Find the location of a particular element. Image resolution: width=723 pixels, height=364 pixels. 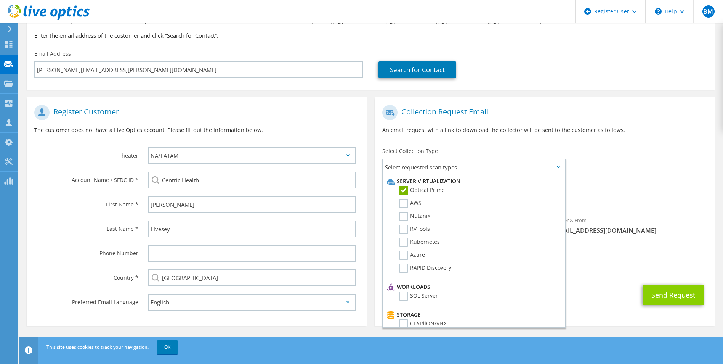

button: Send Request is located at coordinates (673, 295).